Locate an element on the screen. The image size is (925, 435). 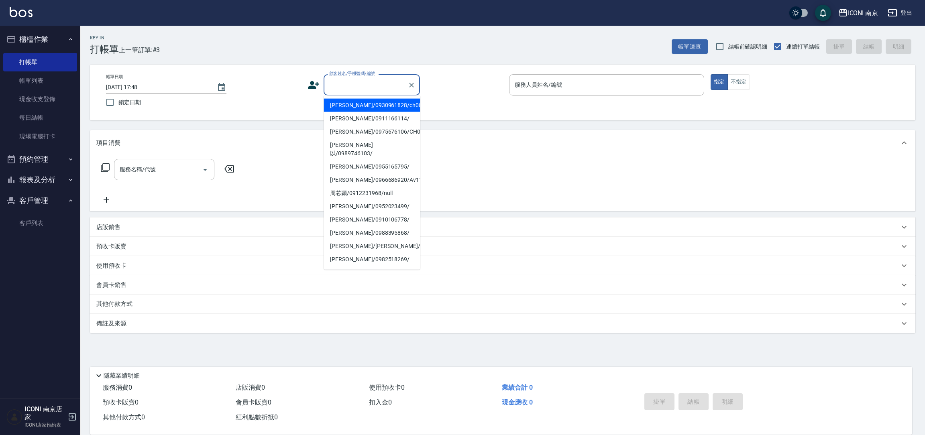
p: 會員卡銷售 is located at coordinates (111, 285).